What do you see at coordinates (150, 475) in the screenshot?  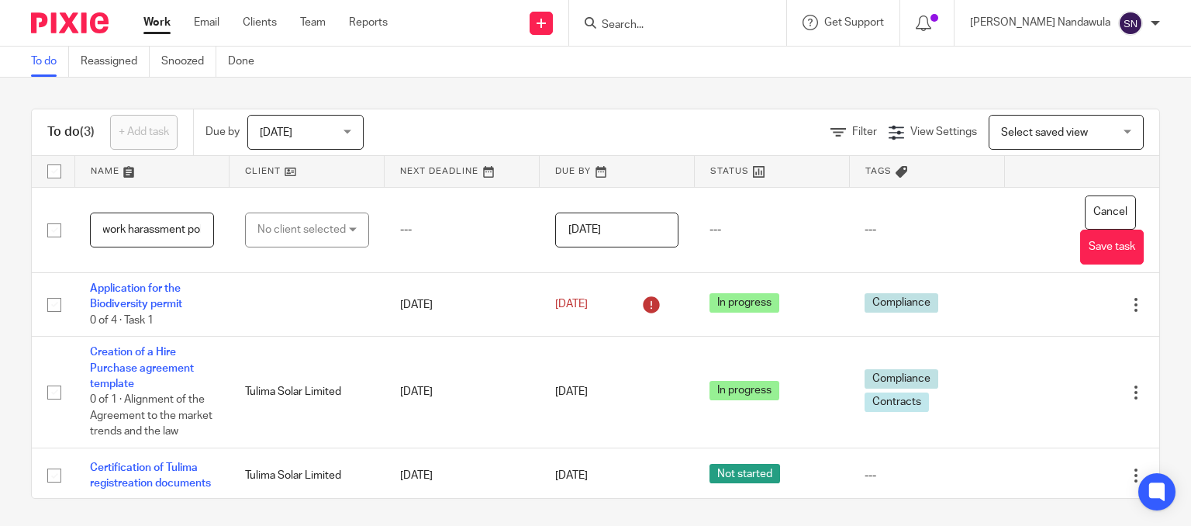 I see `a: Certification of Tulima registreation documents` at bounding box center [150, 475].